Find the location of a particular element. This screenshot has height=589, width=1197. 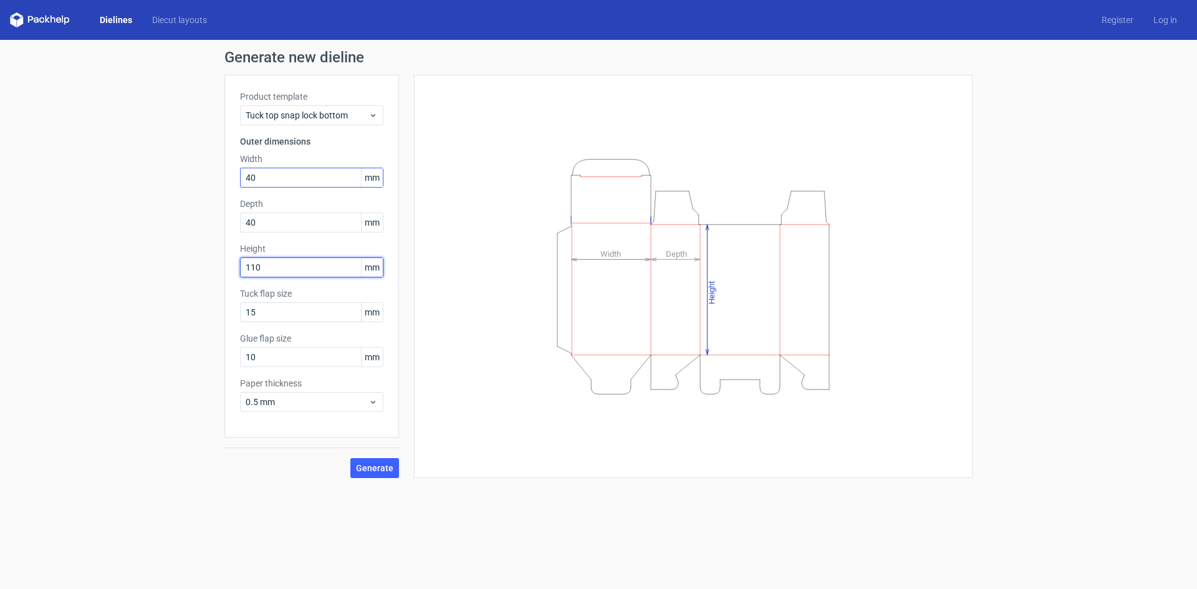

label: Width is located at coordinates (312, 159).